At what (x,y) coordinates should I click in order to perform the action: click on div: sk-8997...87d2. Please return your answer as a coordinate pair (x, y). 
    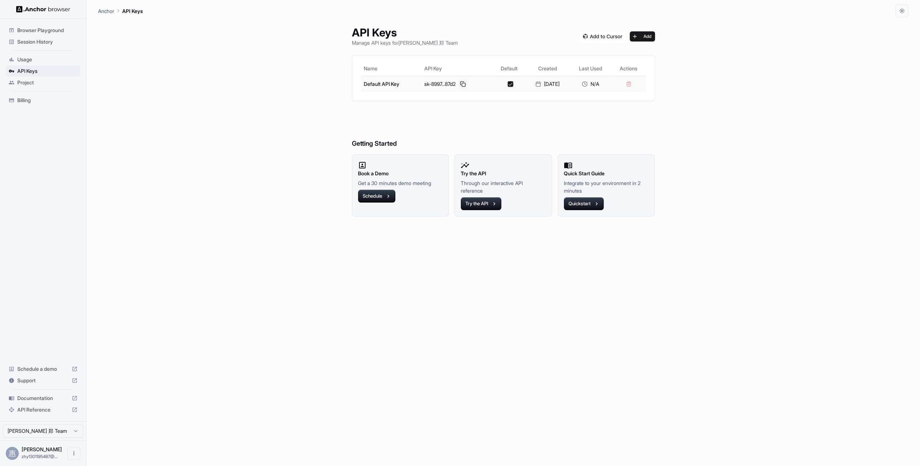
    Looking at the image, I should click on (457, 84).